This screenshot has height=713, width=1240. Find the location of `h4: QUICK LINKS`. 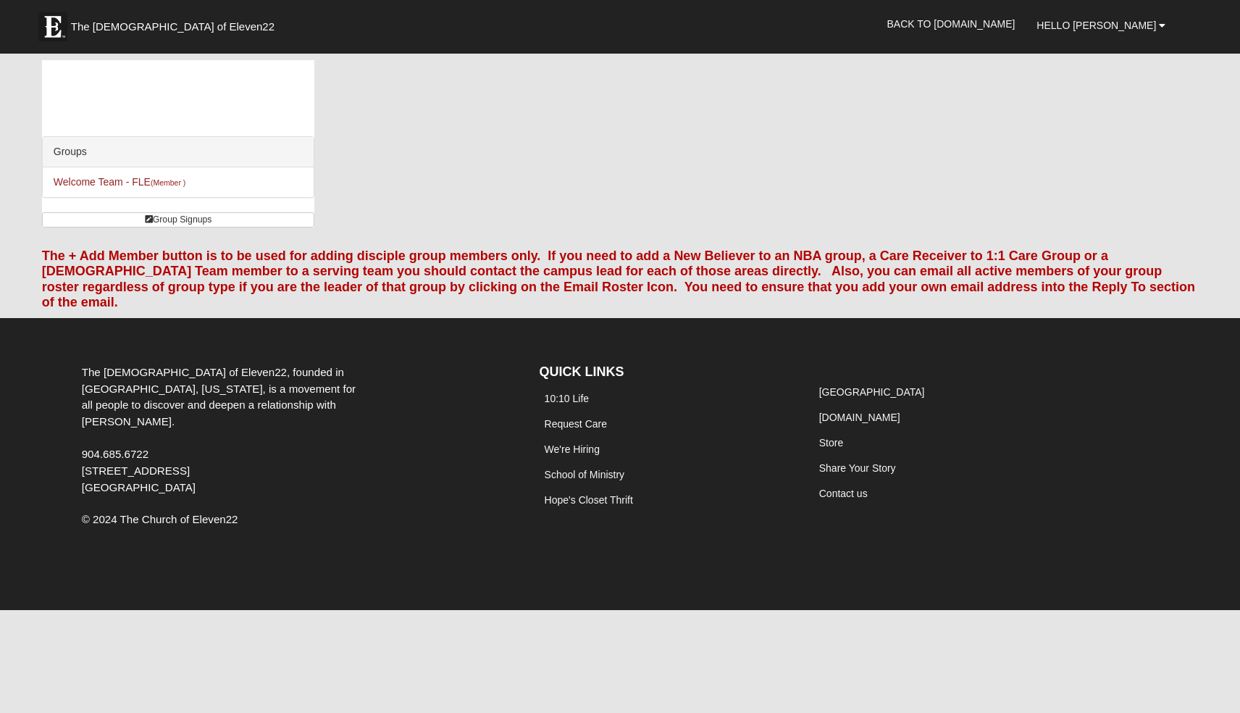

h4: QUICK LINKS is located at coordinates (665, 372).